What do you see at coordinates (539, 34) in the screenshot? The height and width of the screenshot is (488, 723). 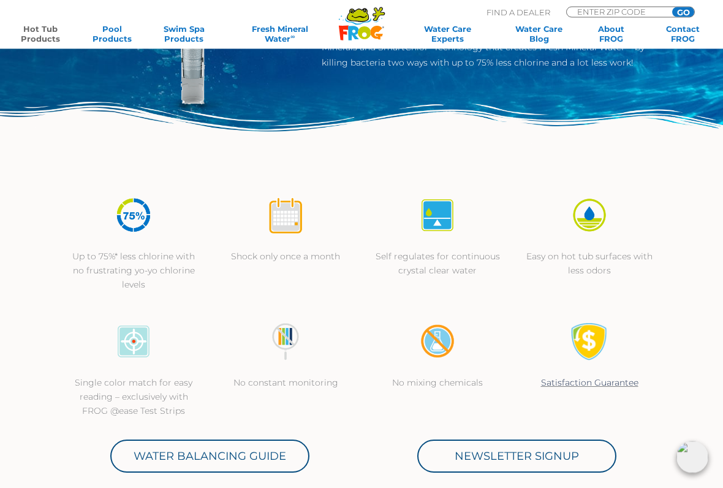 I see `a: Water CareBlog` at bounding box center [539, 34].